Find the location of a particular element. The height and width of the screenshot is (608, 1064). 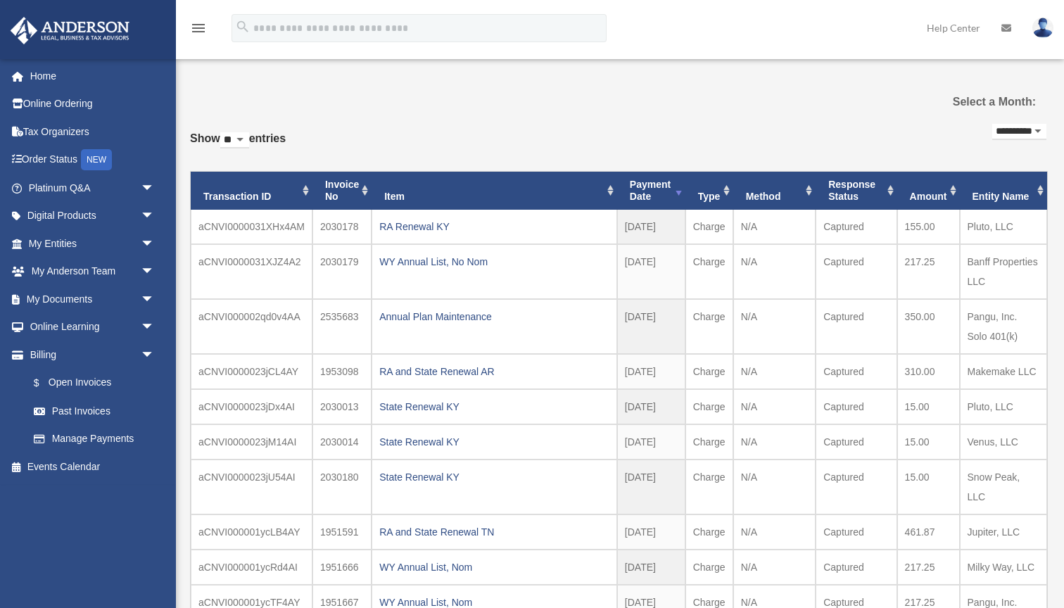

th: Method: activate to sort column ascending is located at coordinates (774, 191).